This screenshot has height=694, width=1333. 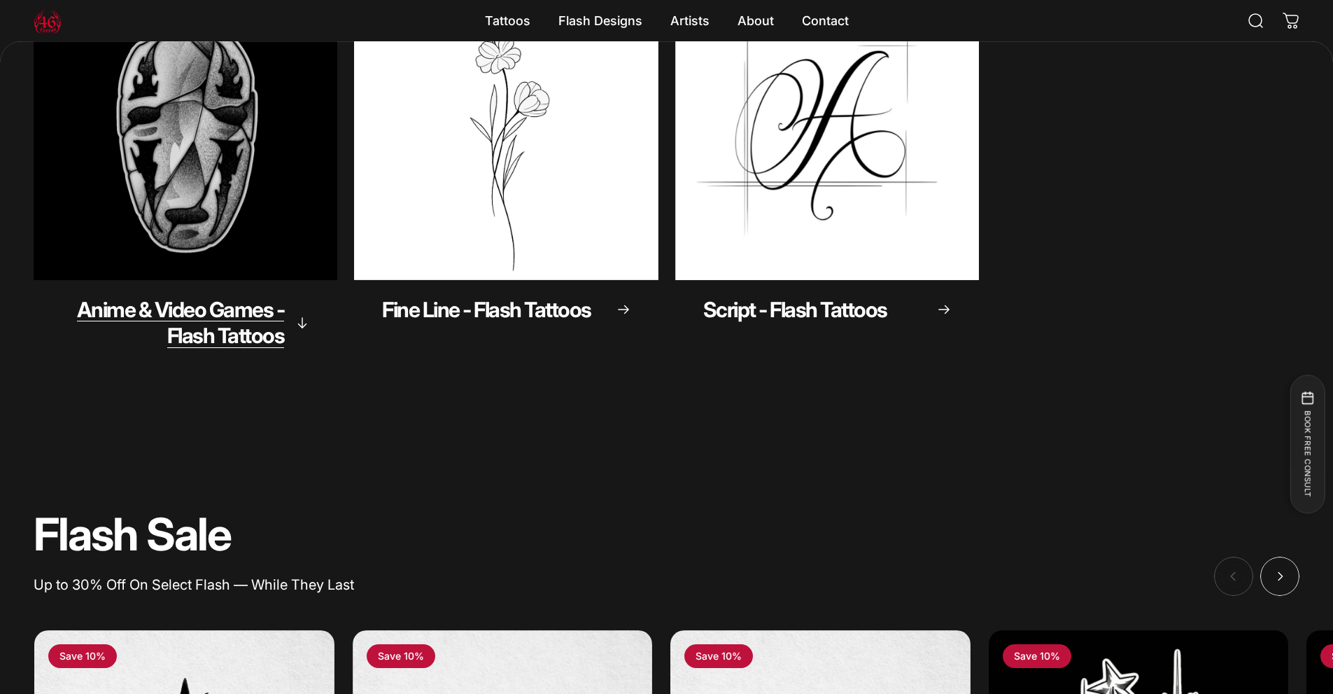 I want to click on span: Fine Line - Flash Tattoos, so click(x=486, y=309).